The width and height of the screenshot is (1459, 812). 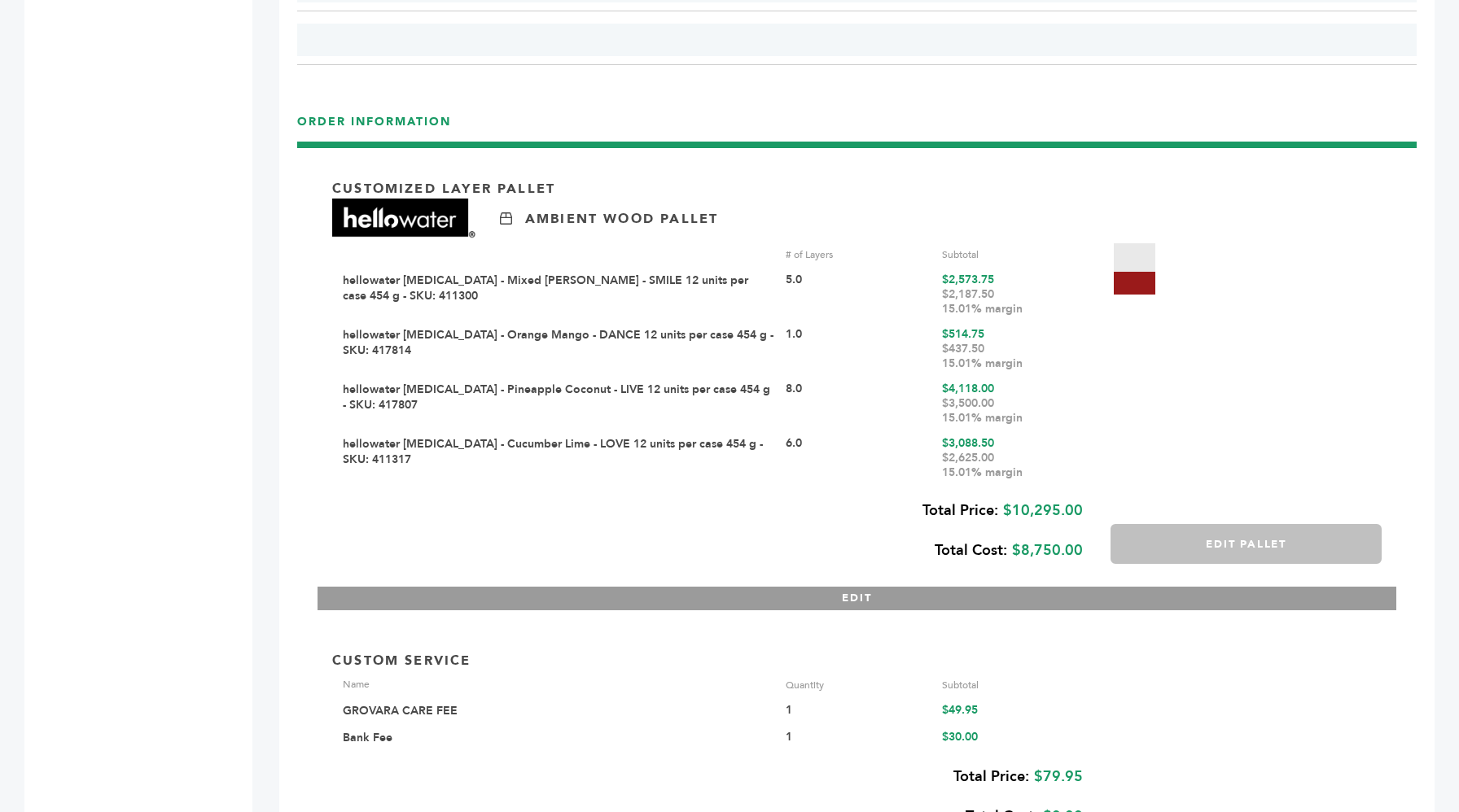 I want to click on h3: ORDER INFORMATION, so click(x=857, y=128).